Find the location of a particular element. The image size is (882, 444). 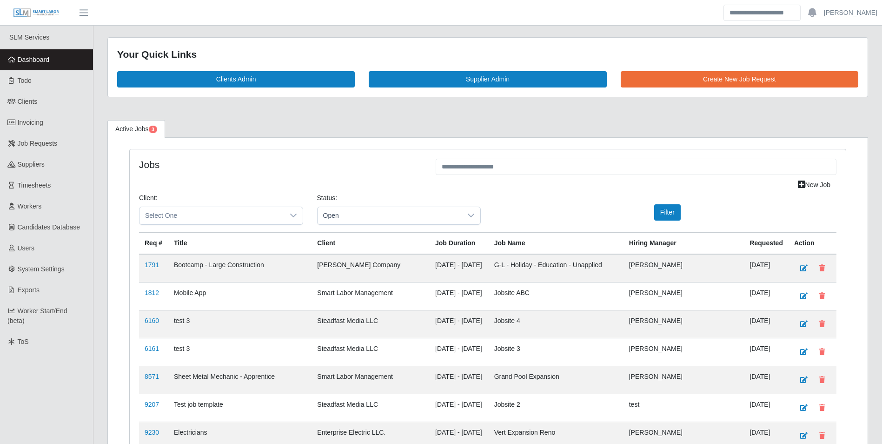

a: 9207 is located at coordinates (152, 404).